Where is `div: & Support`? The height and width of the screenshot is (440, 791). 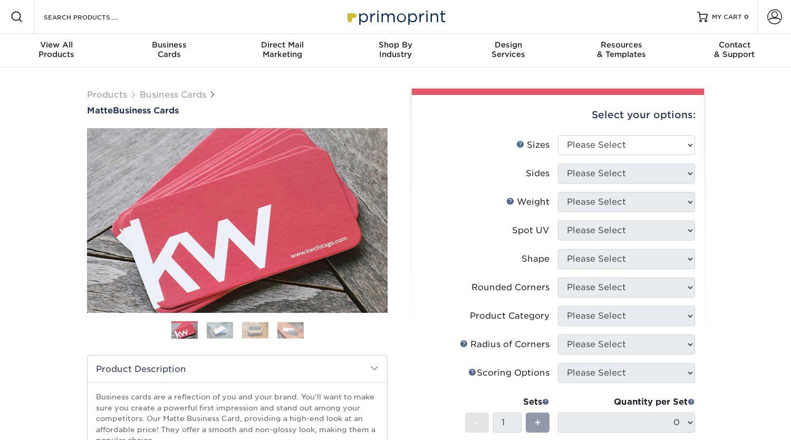
div: & Support is located at coordinates (735, 50).